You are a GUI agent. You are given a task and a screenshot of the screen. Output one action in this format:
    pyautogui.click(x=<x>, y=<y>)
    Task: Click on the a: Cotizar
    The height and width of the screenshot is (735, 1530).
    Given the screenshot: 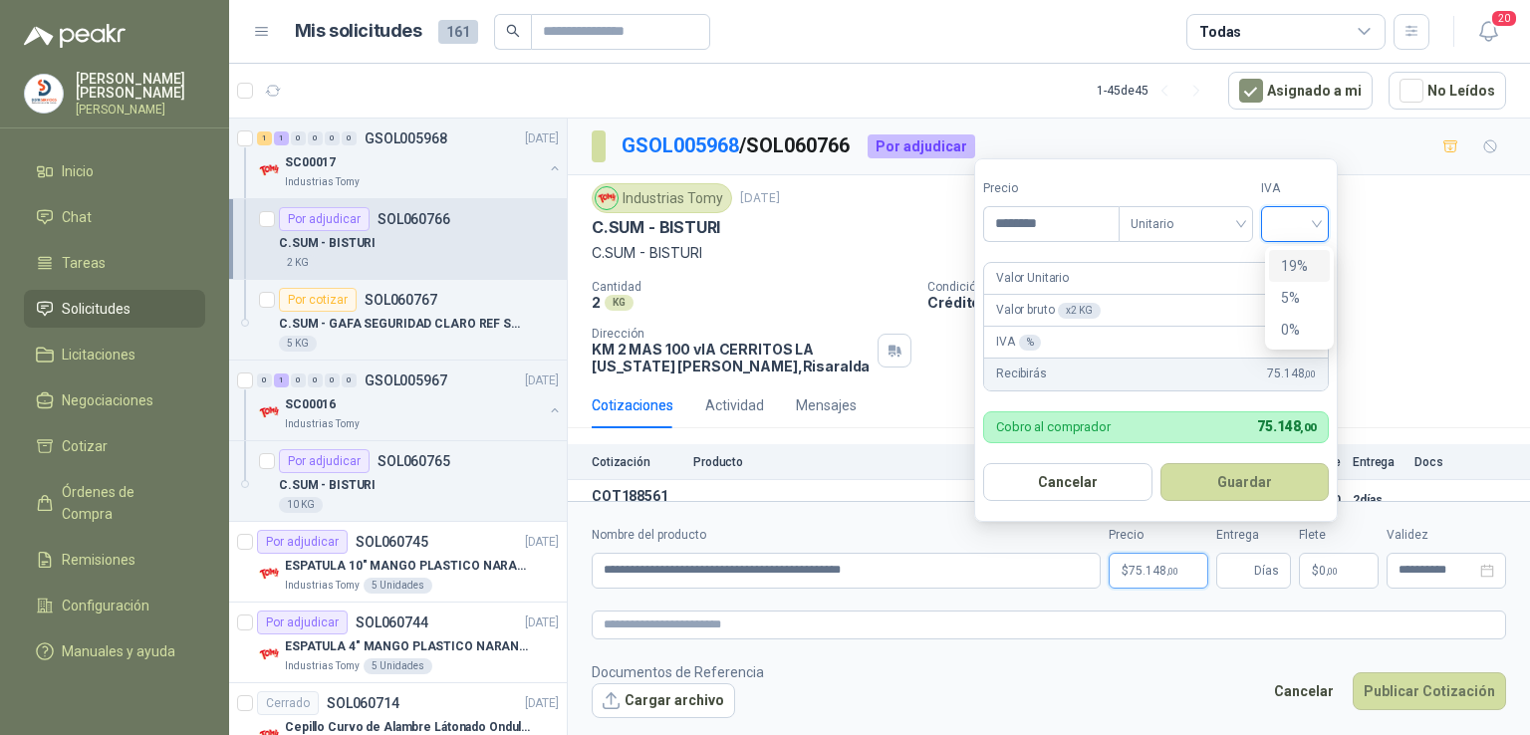 What is the action you would take?
    pyautogui.click(x=115, y=446)
    